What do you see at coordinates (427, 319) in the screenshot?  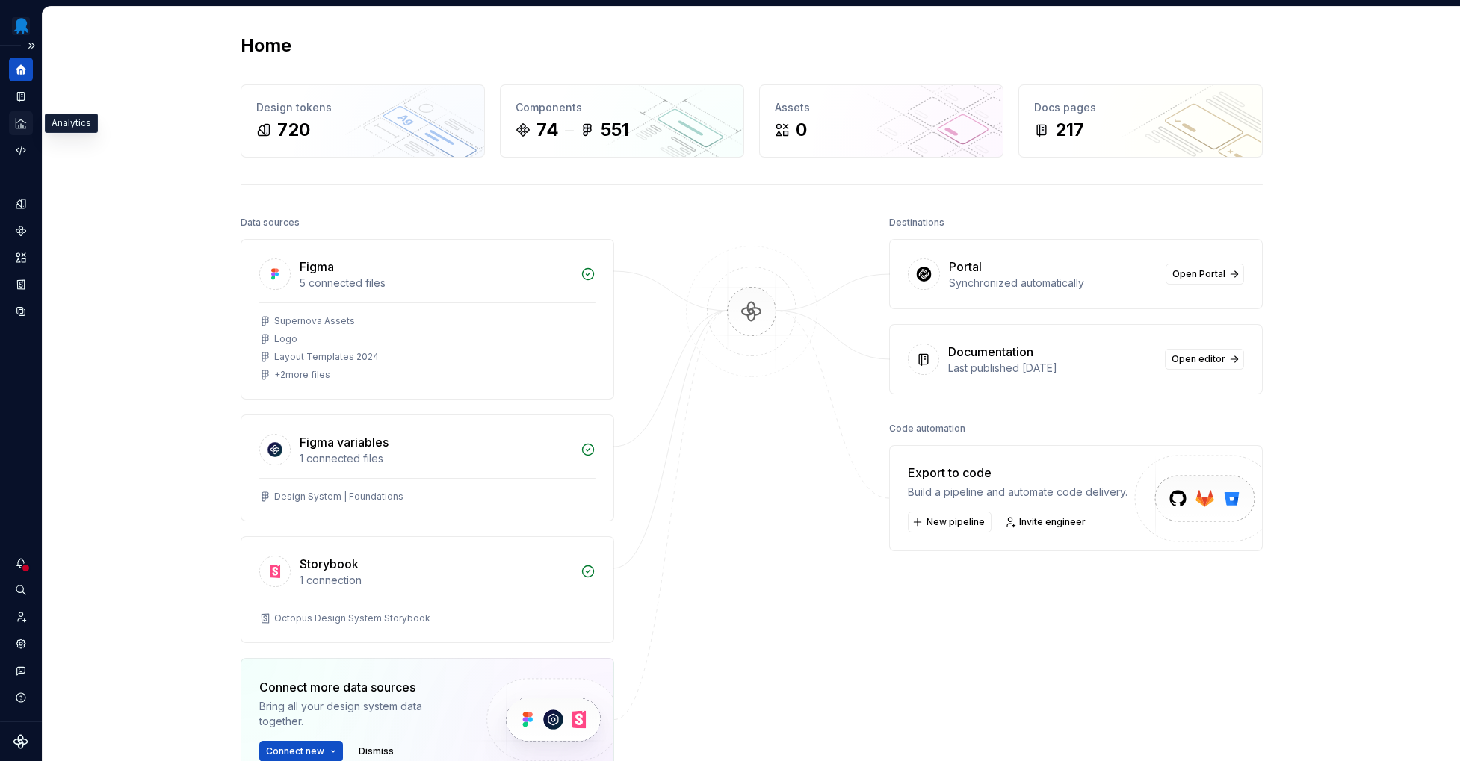 I see `a: Figma5 connected filesSupernova AssetsLogoLayout Templates 2024+2more files` at bounding box center [427, 319].